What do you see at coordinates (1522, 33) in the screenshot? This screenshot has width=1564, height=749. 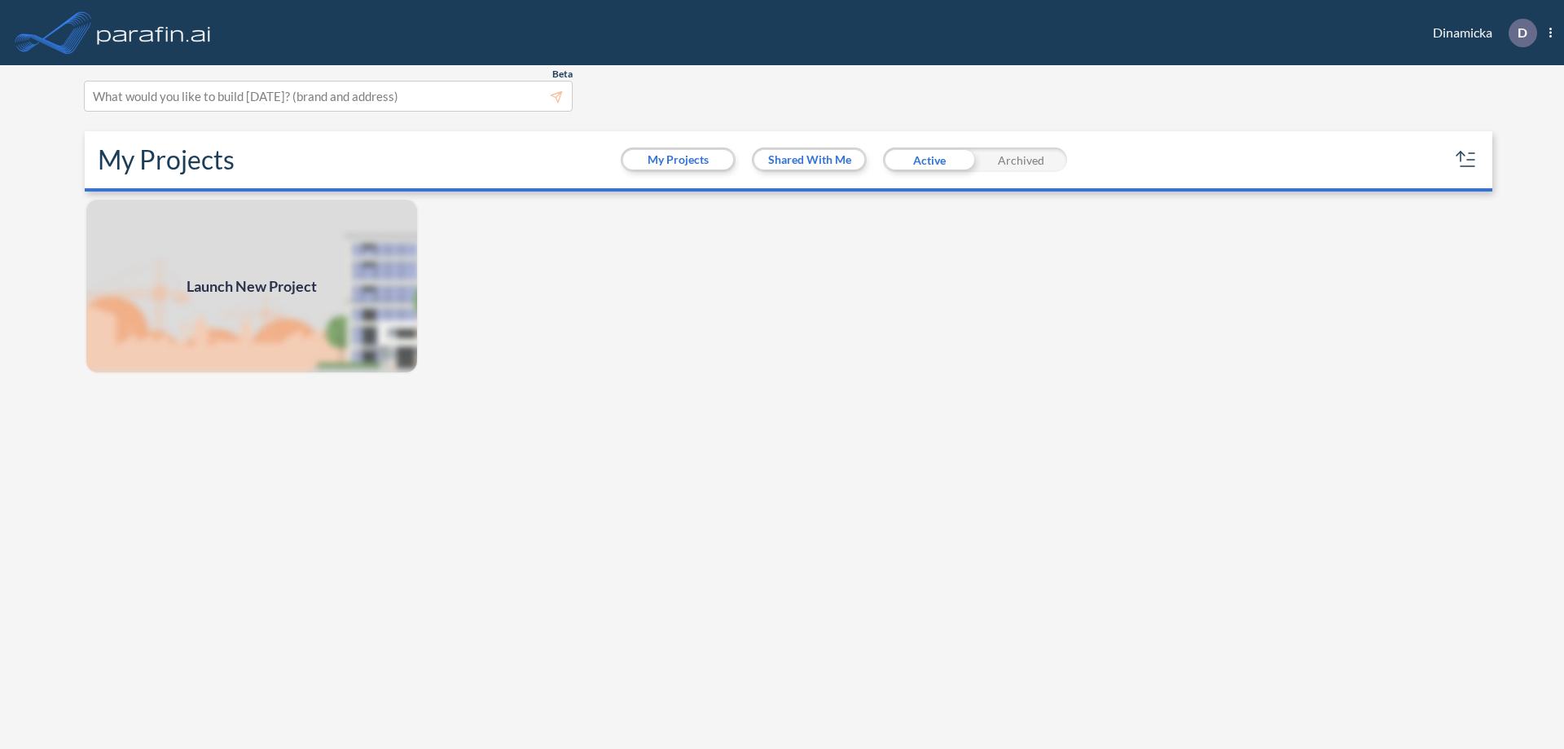 I see `p: D` at bounding box center [1522, 33].